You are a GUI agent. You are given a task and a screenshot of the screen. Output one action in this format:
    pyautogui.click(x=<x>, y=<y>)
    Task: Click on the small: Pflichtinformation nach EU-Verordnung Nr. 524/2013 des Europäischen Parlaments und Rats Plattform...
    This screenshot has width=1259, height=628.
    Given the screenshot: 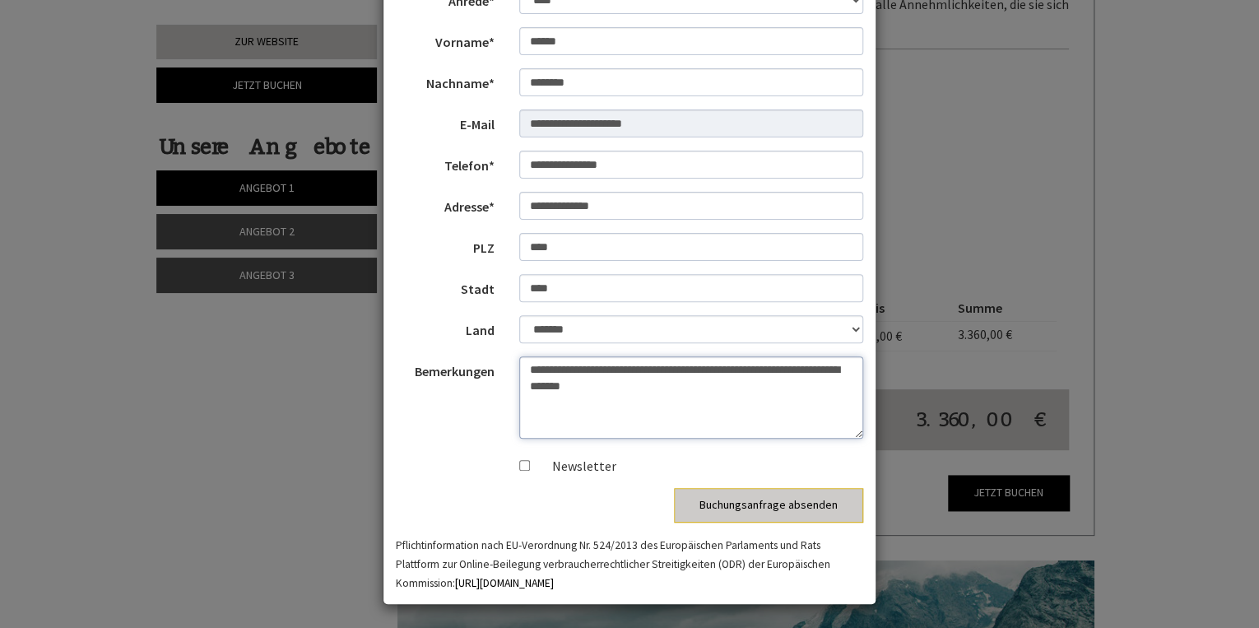 What is the action you would take?
    pyautogui.click(x=613, y=564)
    